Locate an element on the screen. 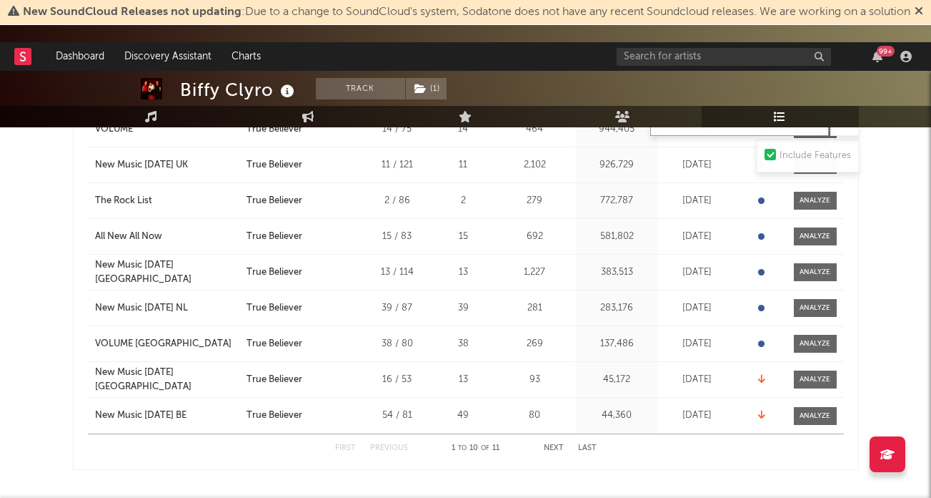  button: Last is located at coordinates (588, 447).